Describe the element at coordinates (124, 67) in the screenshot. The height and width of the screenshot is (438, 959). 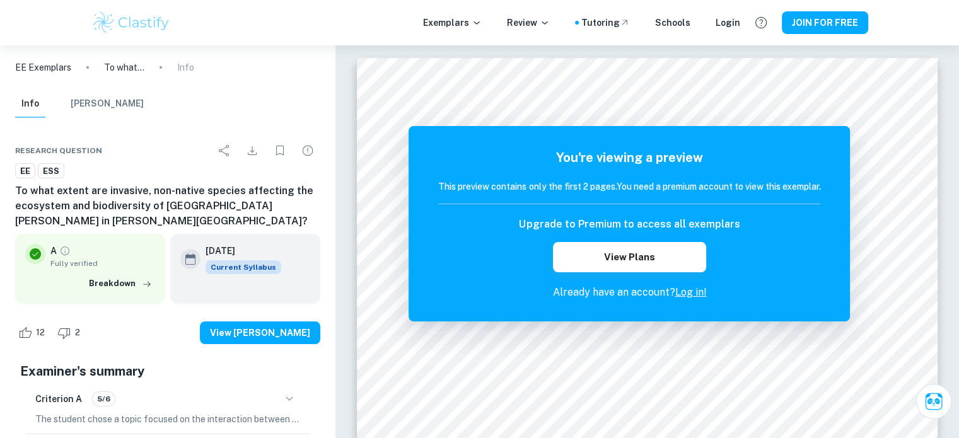
I see `p: To what extent are invasive, non-native species affecting the ecosystem and biodiversity of [GEOG...` at that location.